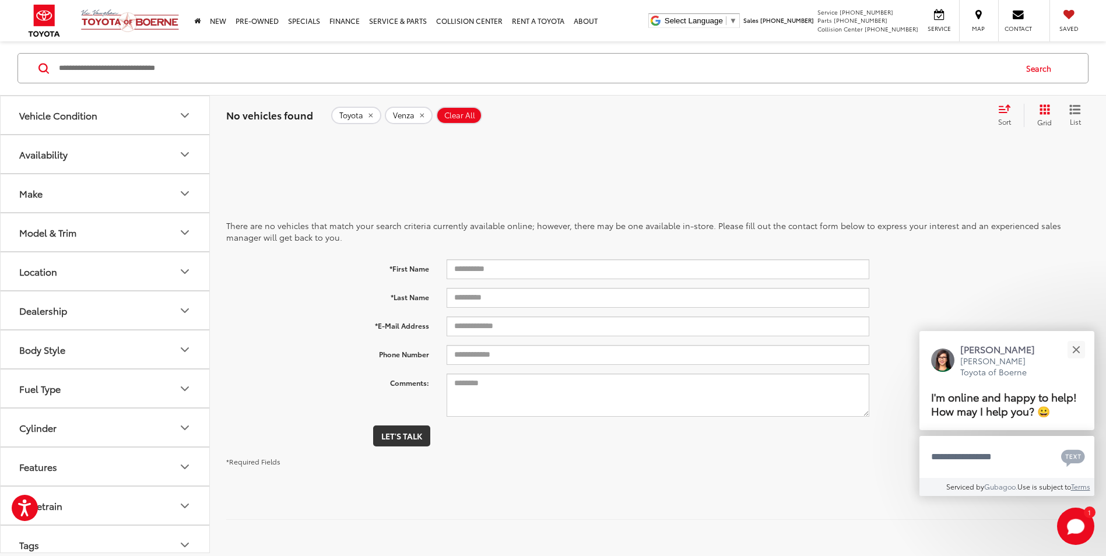  I want to click on span: Clear All, so click(459, 115).